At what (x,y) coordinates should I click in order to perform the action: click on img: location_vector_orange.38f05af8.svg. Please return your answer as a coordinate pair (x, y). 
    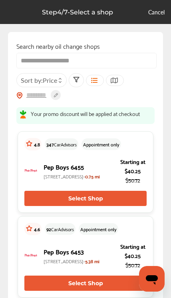
    Looking at the image, I should click on (20, 95).